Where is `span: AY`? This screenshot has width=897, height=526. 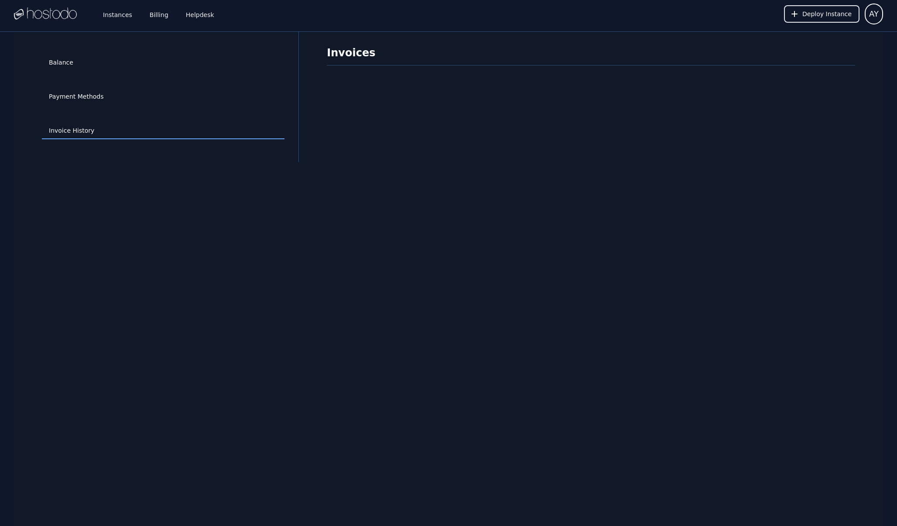 span: AY is located at coordinates (874, 14).